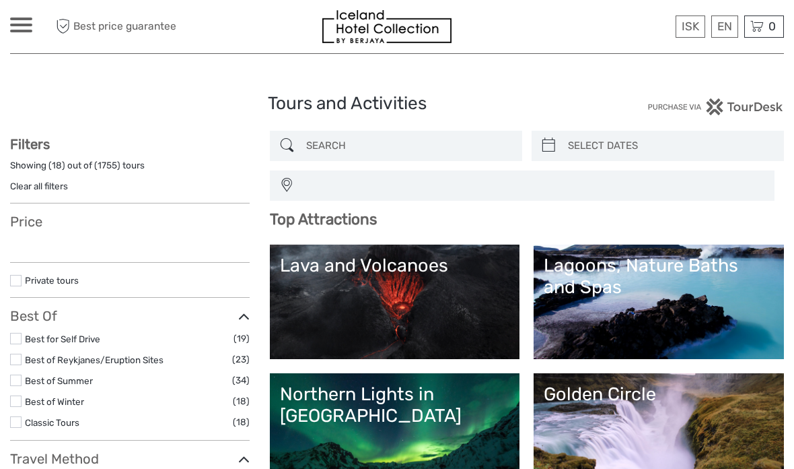  What do you see at coordinates (691, 26) in the screenshot?
I see `span: ISK` at bounding box center [691, 26].